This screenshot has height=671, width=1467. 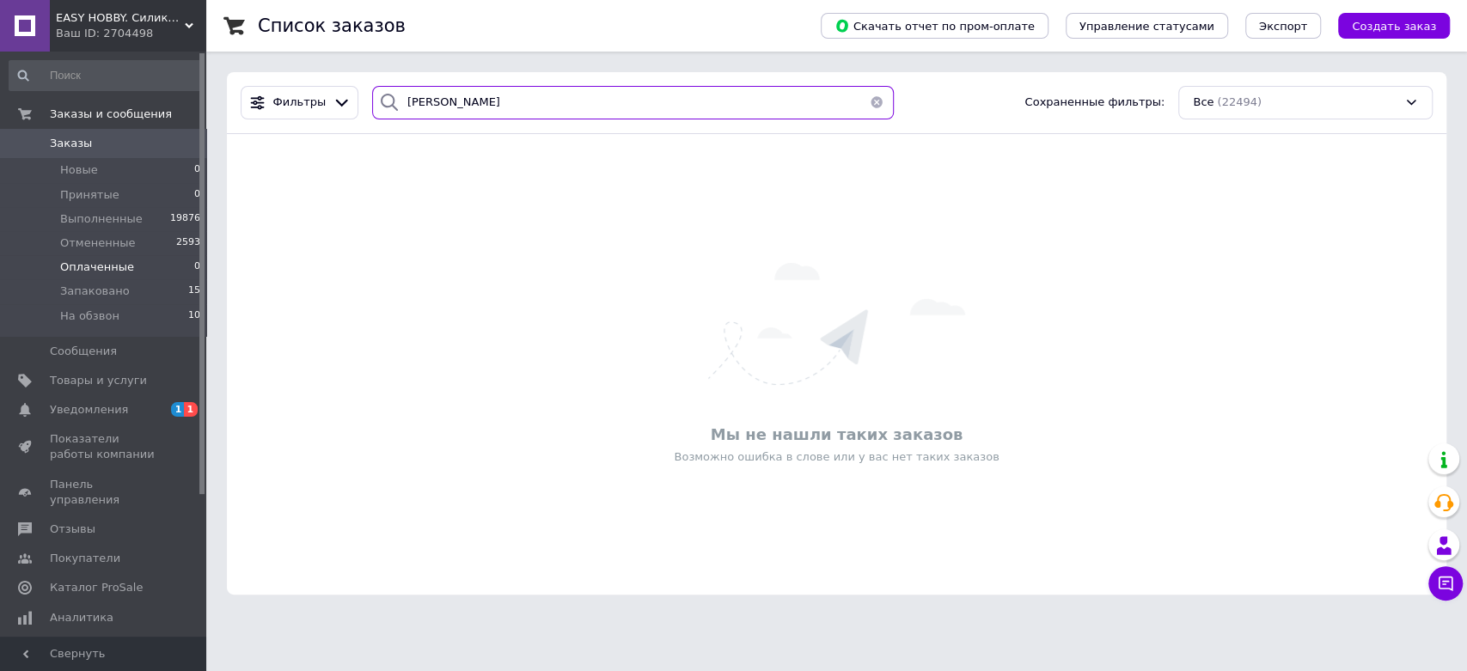 What do you see at coordinates (120, 18) in the screenshot?
I see `span: EASY HOBBY. Силиконовые бусины и фурнитура` at bounding box center [120, 18].